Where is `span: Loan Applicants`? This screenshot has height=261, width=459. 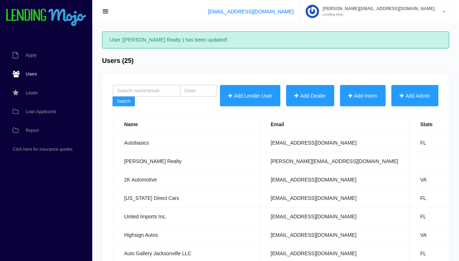
span: Loan Applicants is located at coordinates (41, 112).